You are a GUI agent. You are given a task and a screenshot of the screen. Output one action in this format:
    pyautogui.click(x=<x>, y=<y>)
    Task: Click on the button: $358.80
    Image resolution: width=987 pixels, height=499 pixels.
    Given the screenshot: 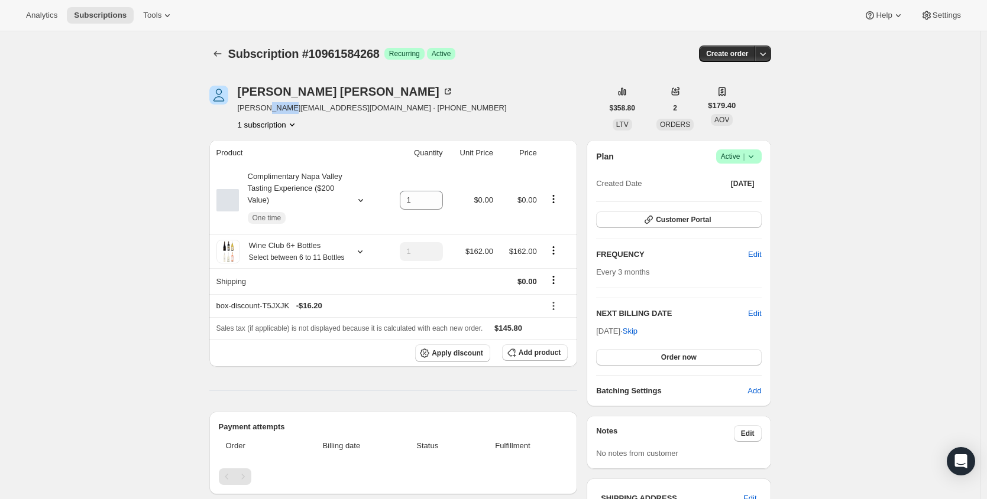 What is the action you would take?
    pyautogui.click(x=622, y=108)
    